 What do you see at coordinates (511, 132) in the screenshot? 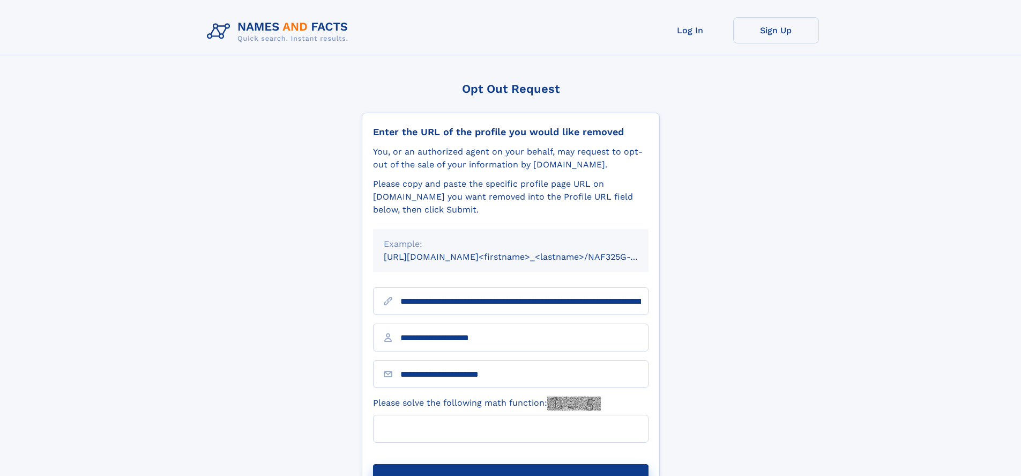
I see `div: Enter the URL of the profile you would like removed` at bounding box center [511, 132].